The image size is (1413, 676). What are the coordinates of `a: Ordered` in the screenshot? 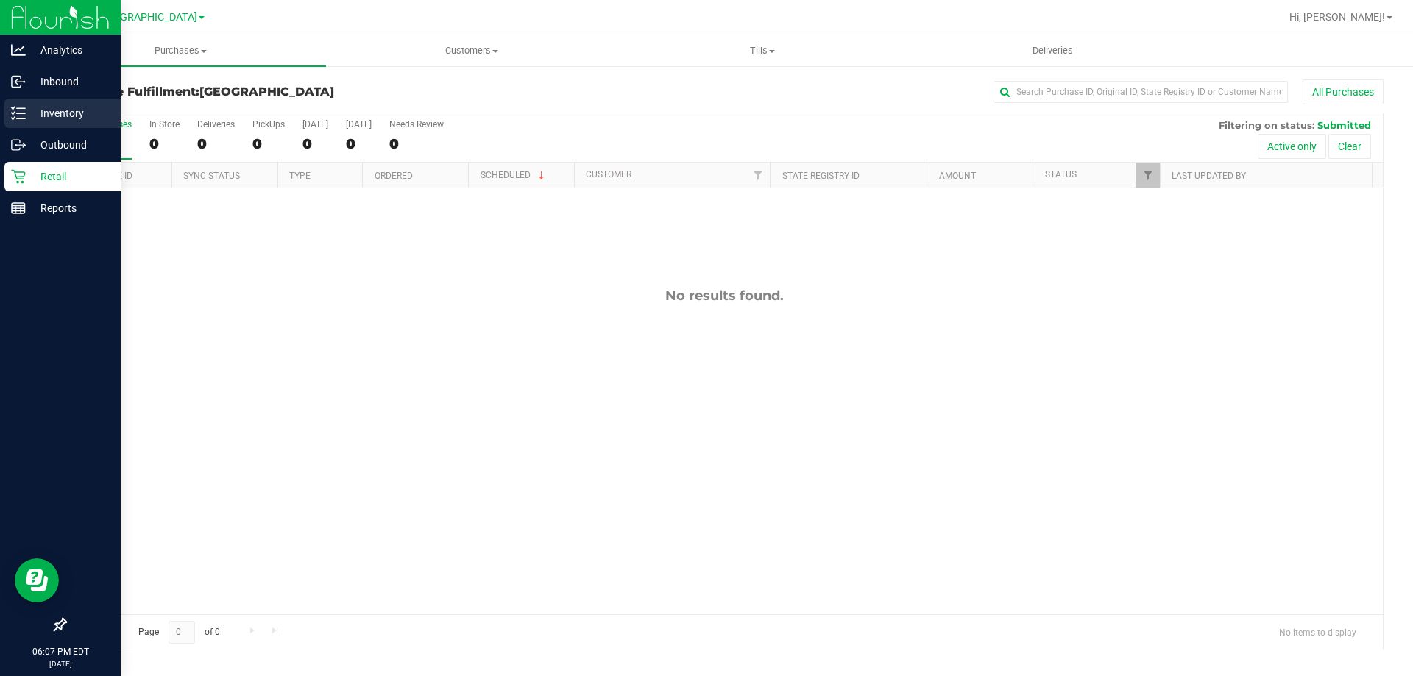 It's located at (394, 176).